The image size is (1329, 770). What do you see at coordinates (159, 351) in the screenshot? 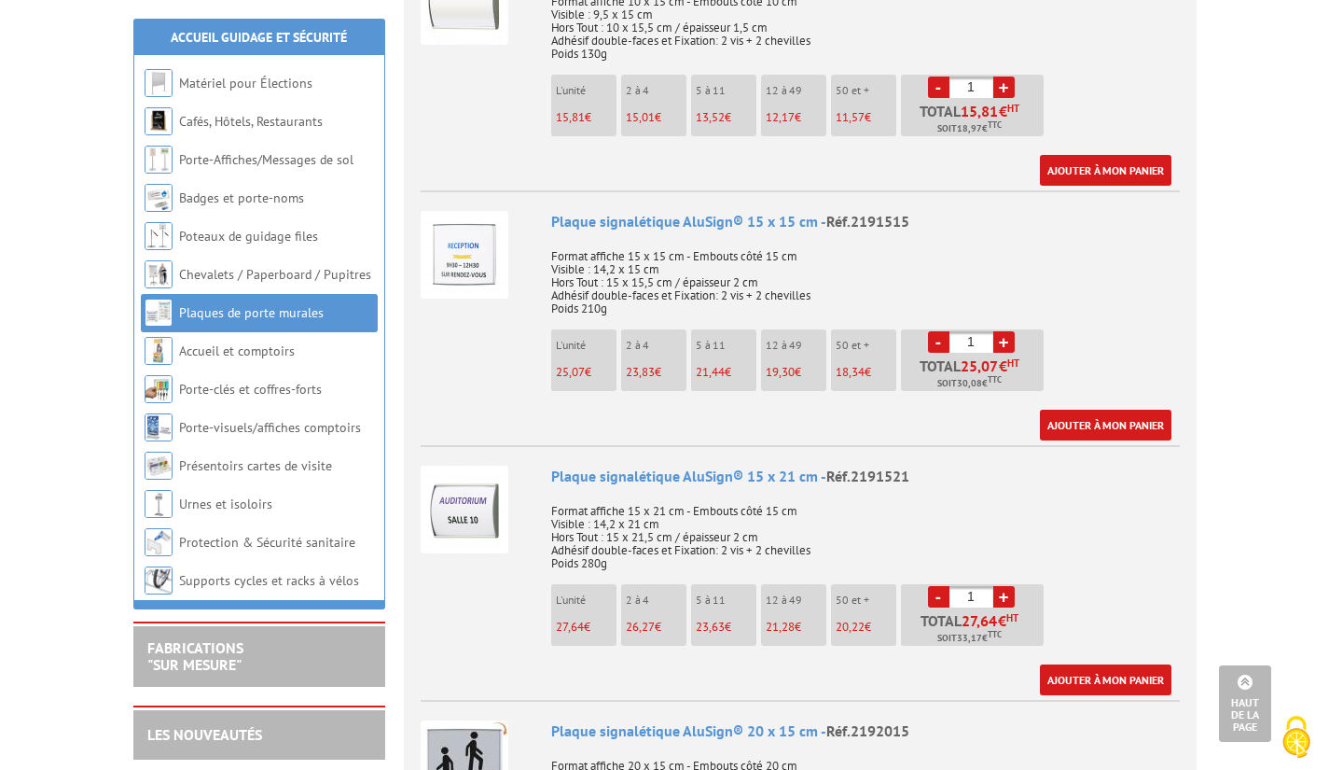
I see `img: Accueil et comptoirs` at bounding box center [159, 351].